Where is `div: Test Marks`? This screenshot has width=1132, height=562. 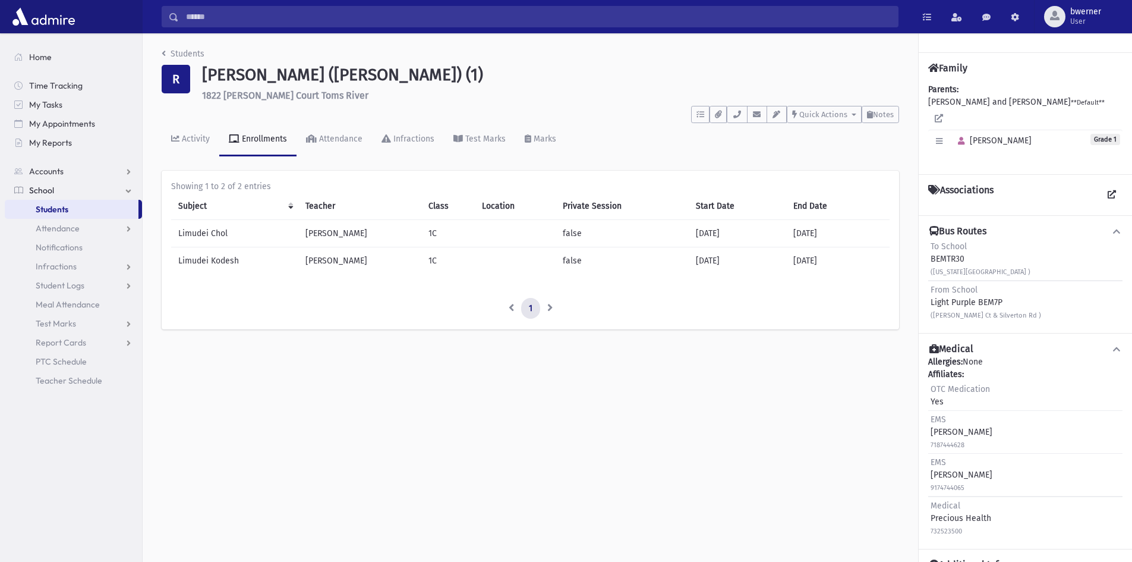
div: Test Marks is located at coordinates (484, 138).